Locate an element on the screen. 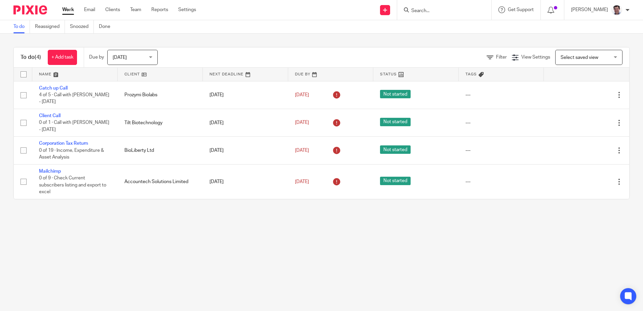 The image size is (643, 311). a: Reassigned is located at coordinates (50, 27).